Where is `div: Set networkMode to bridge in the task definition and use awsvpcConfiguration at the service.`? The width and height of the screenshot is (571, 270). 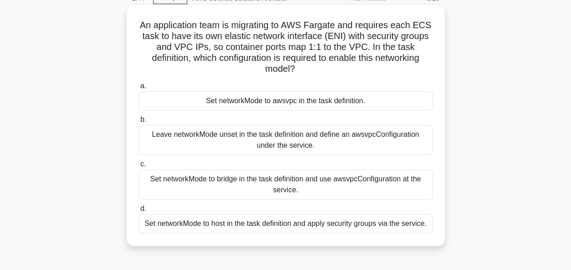
div: Set networkMode to bridge in the task definition and use awsvpcConfiguration at the service. is located at coordinates (286, 184).